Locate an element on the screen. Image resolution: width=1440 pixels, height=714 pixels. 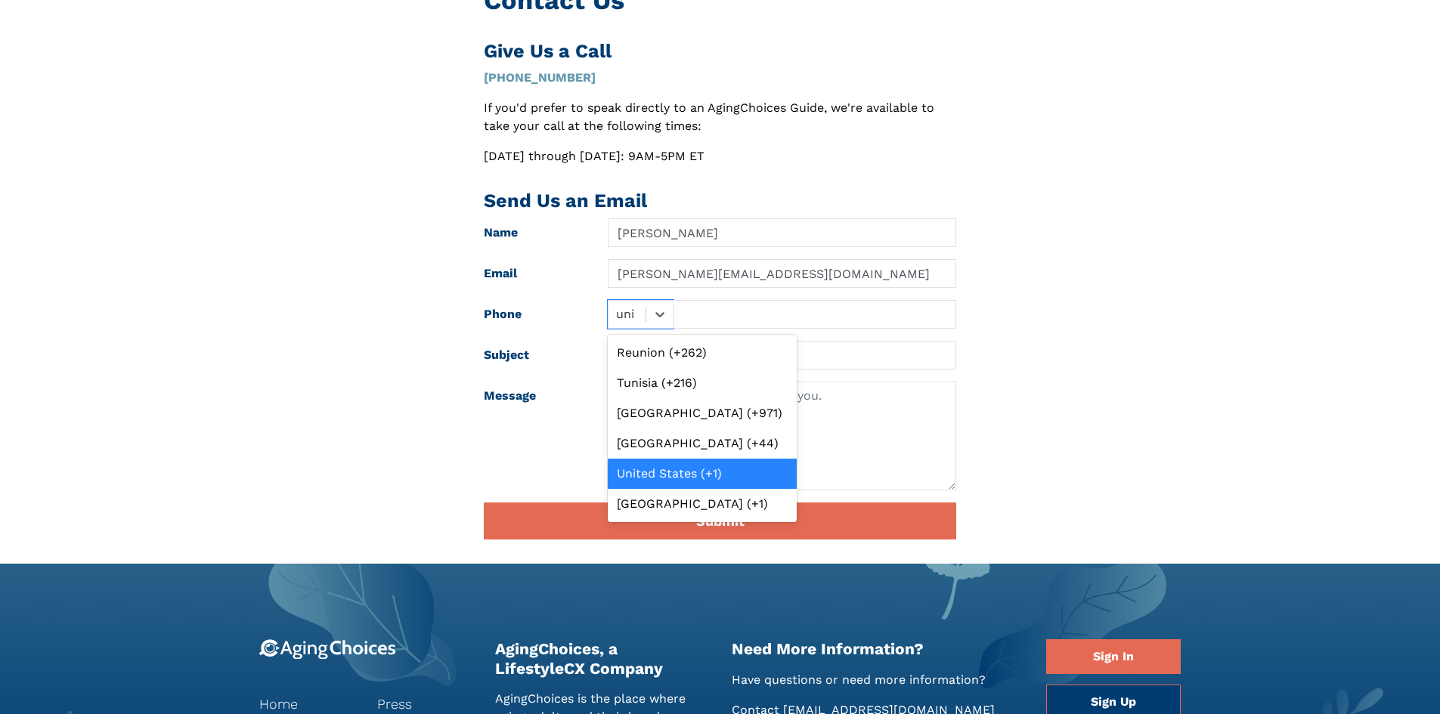
label: Subject is located at coordinates (534, 355).